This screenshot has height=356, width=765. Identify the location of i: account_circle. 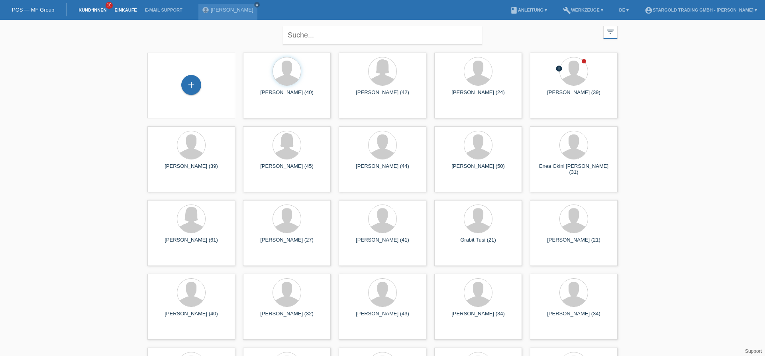
(649, 10).